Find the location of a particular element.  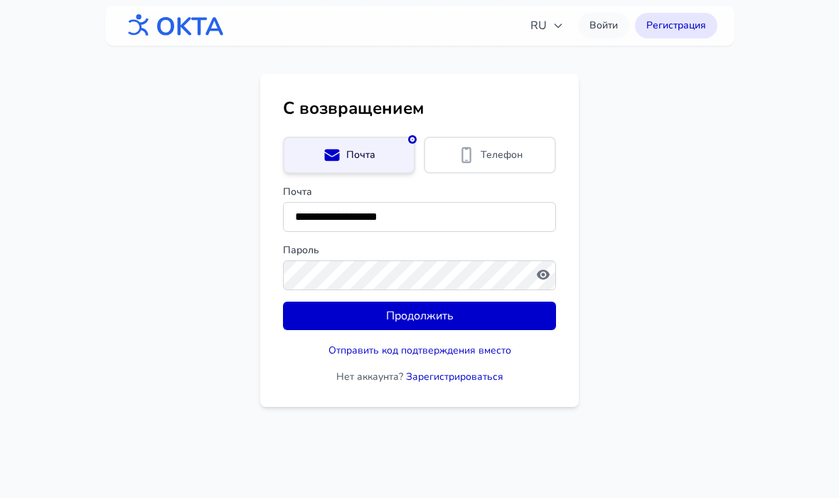

button: RU is located at coordinates (547, 26).